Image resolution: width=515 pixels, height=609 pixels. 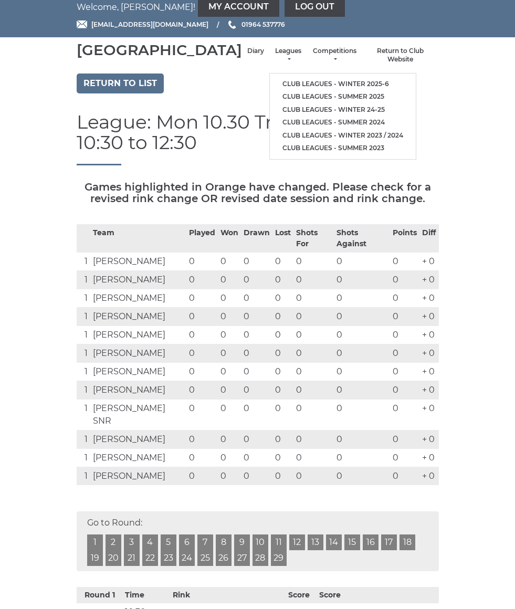 What do you see at coordinates (279, 542) in the screenshot?
I see `a: 11` at bounding box center [279, 542].